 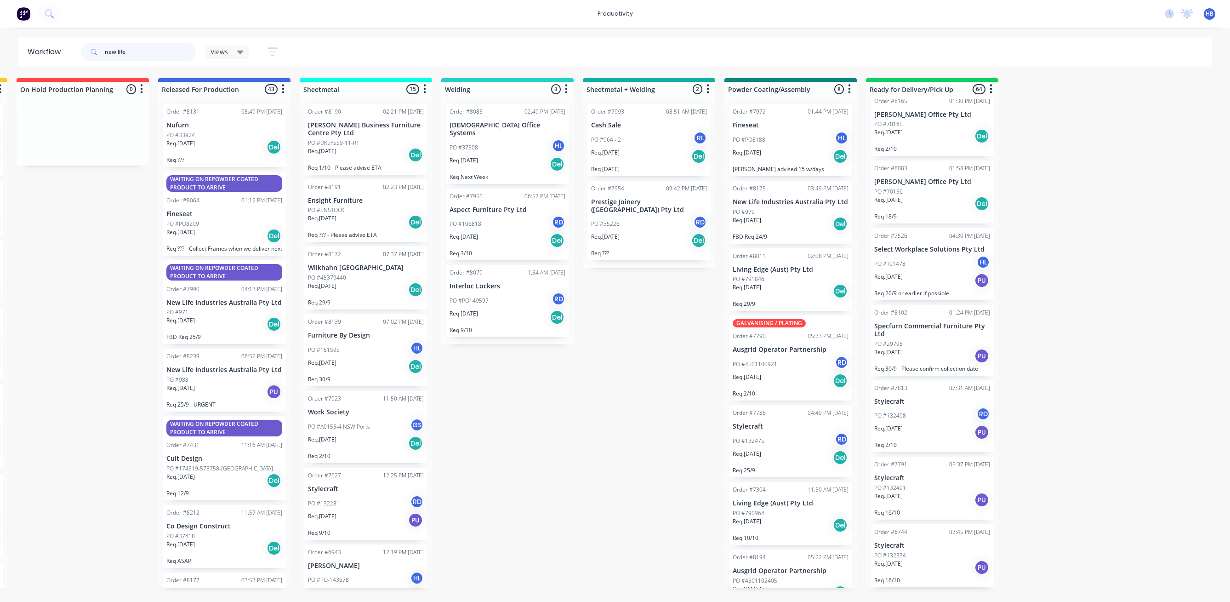 What do you see at coordinates (749, 413) in the screenshot?
I see `div: Order #7786` at bounding box center [749, 413].